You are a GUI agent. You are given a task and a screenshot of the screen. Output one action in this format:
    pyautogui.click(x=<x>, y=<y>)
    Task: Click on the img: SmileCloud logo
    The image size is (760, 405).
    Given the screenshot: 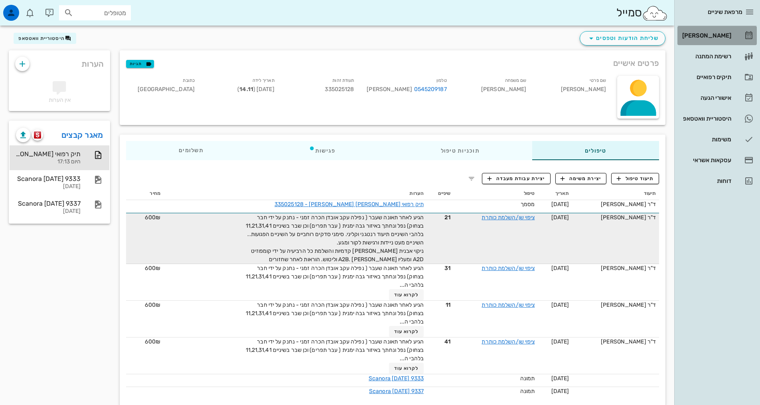 What is the action you would take?
    pyautogui.click(x=655, y=13)
    